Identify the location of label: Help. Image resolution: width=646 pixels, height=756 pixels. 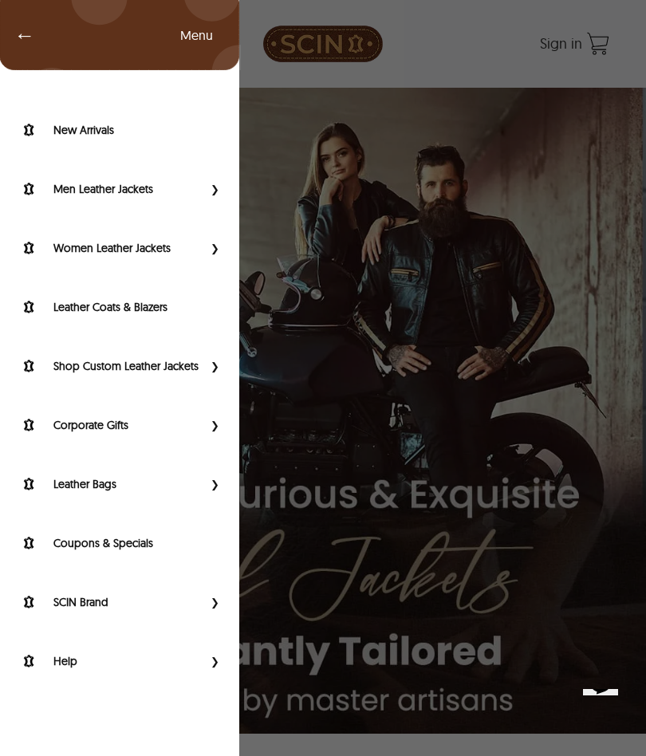
(128, 661).